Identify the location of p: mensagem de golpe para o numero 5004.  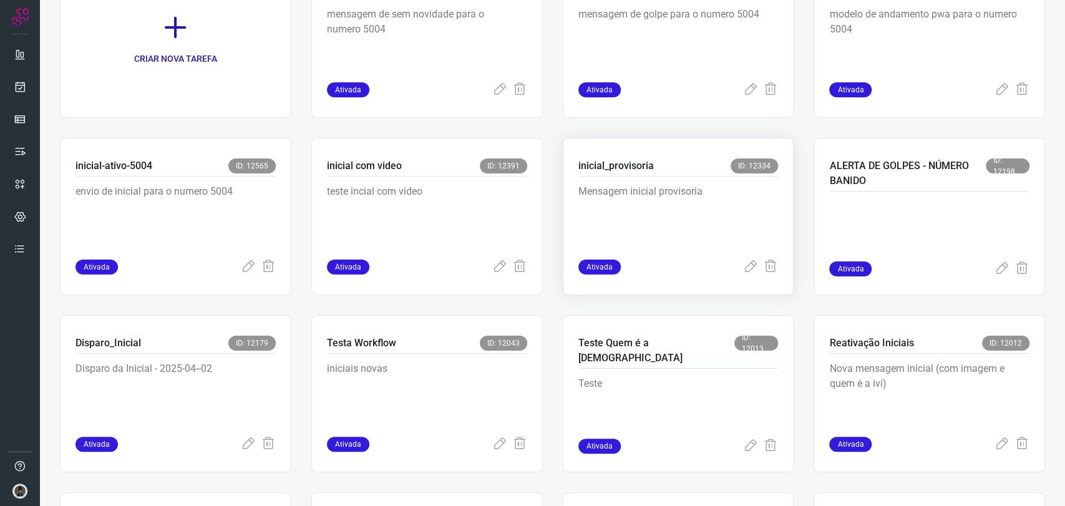
(672, 38).